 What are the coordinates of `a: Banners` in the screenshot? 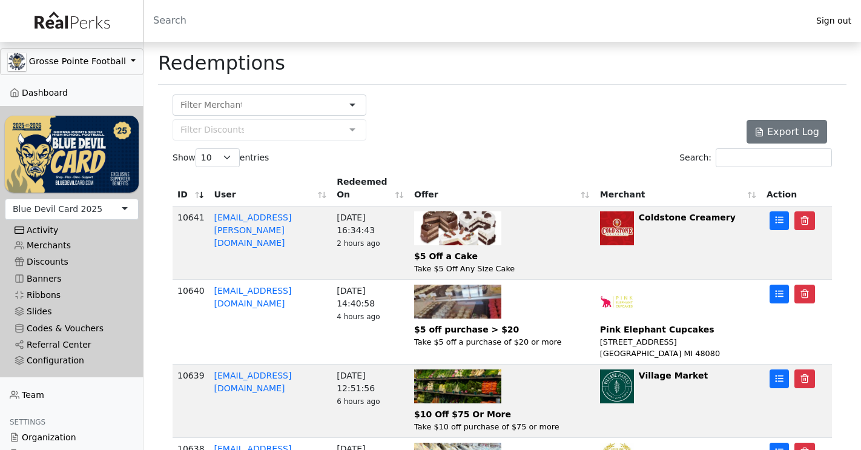 It's located at (71, 278).